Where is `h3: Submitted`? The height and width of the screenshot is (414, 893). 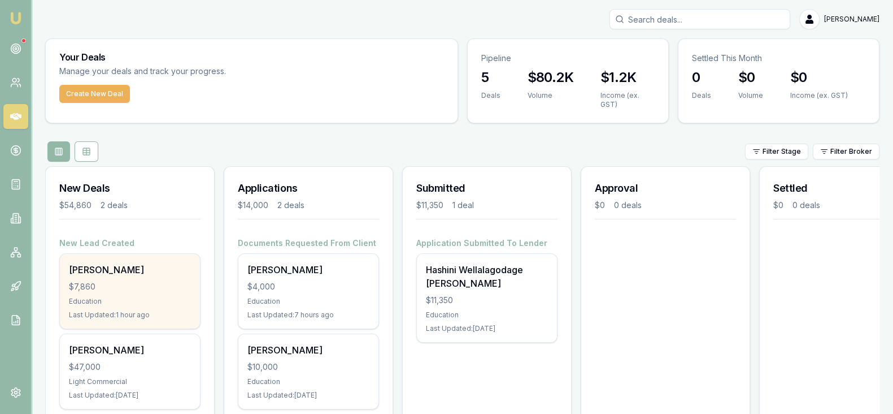 h3: Submitted is located at coordinates (487, 188).